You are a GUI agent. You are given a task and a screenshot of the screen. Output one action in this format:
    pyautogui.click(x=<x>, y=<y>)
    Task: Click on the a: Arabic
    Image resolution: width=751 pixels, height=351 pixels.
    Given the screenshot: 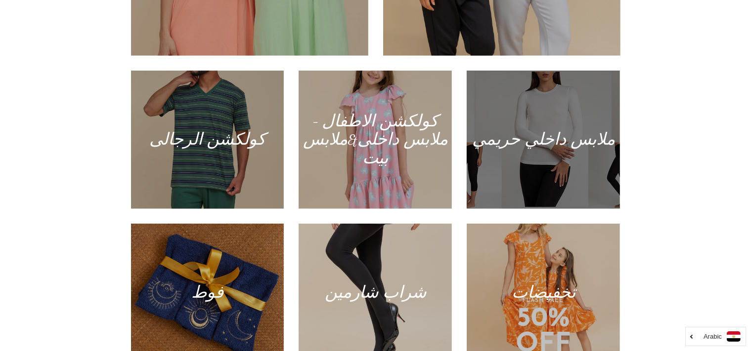 What is the action you would take?
    pyautogui.click(x=715, y=337)
    